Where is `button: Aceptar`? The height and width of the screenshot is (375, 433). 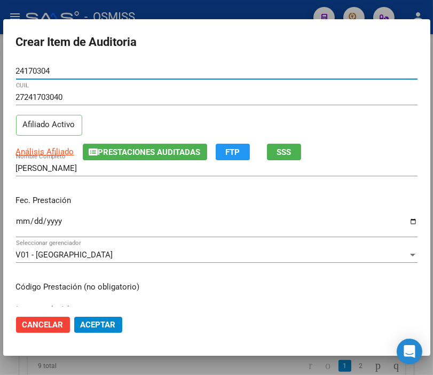 button: Aceptar is located at coordinates (98, 324).